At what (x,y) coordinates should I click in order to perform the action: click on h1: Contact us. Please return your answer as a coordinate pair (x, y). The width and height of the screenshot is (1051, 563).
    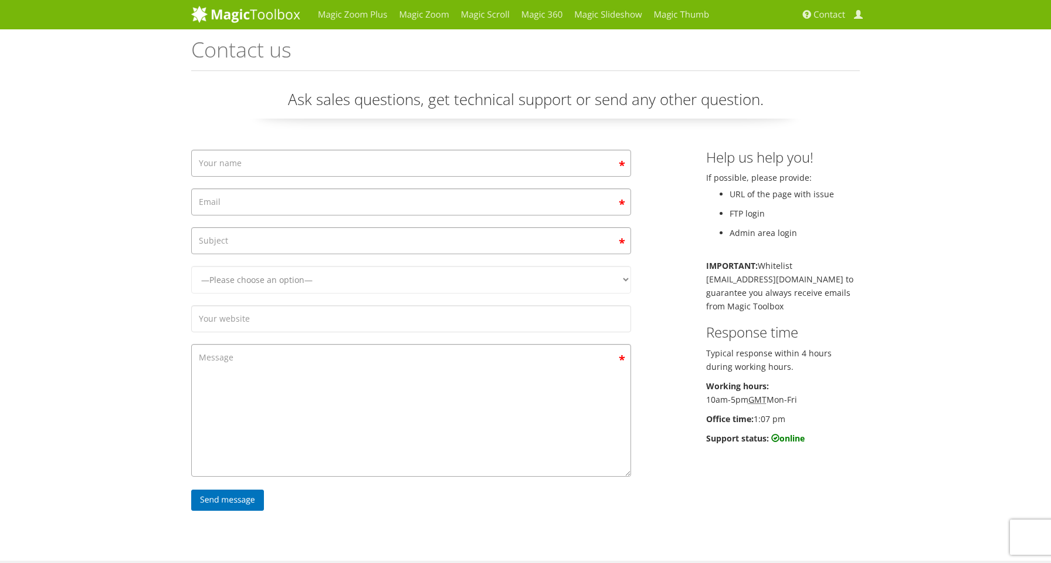
    Looking at the image, I should click on (526, 55).